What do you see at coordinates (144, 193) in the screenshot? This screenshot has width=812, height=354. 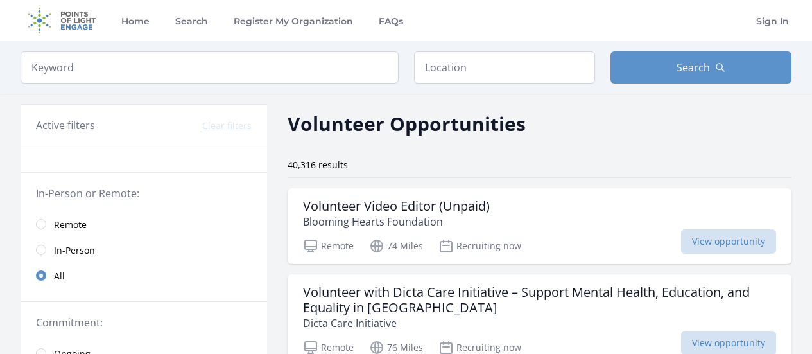 I see `legend: In-Person or Remote:` at bounding box center [144, 193].